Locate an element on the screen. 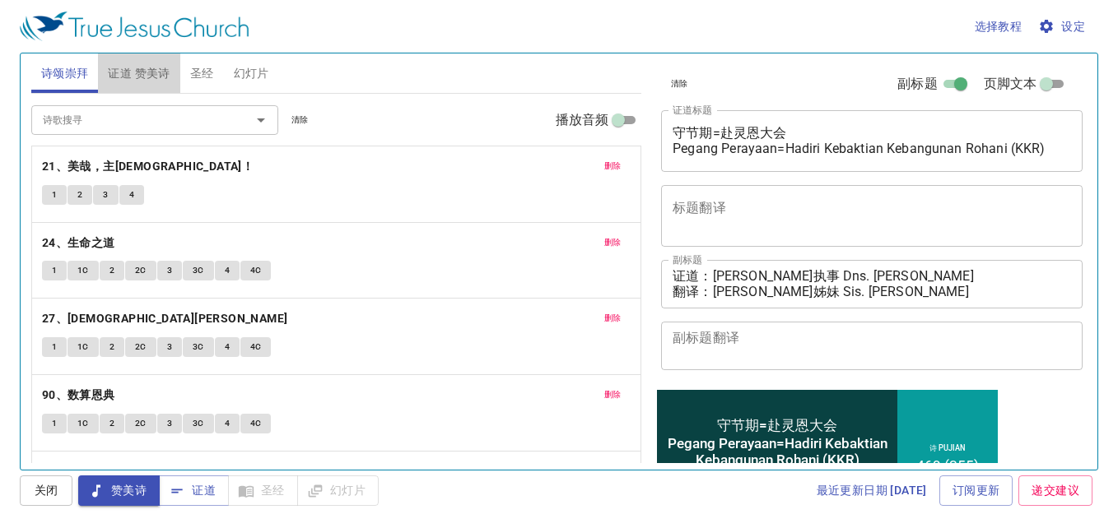 The height and width of the screenshot is (528, 1118). span: 证道 赞美诗 is located at coordinates (138, 73).